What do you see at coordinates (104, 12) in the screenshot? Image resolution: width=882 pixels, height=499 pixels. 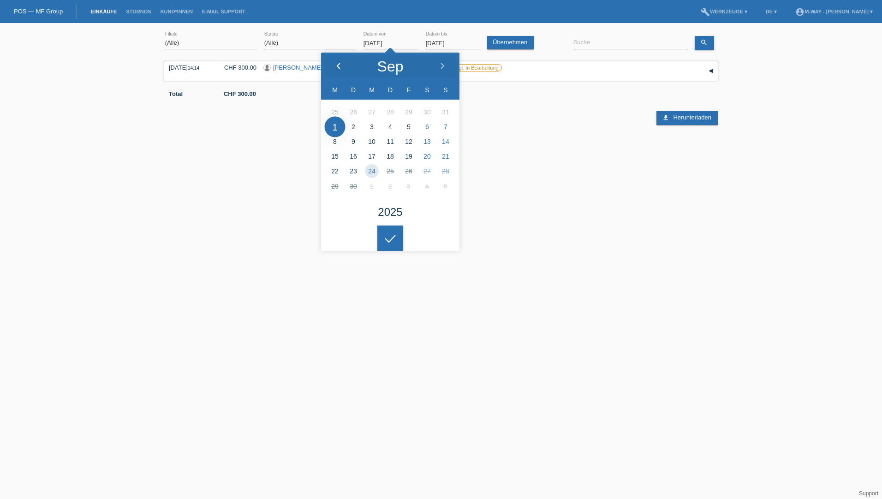 I see `a: Einkäufe` at bounding box center [104, 12].